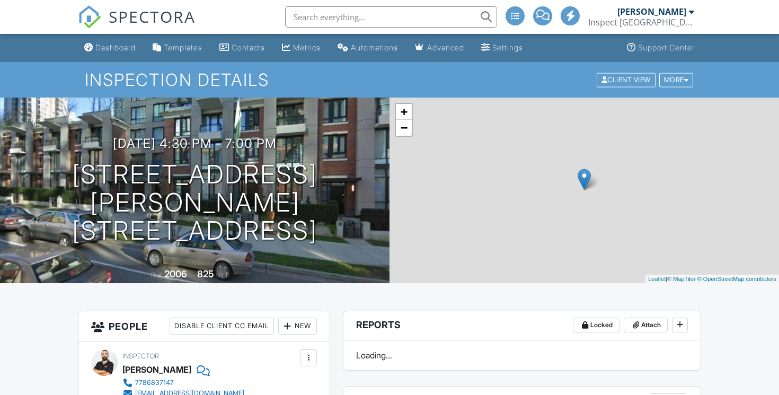 The width and height of the screenshot is (779, 395). I want to click on a: Client View, so click(627, 79).